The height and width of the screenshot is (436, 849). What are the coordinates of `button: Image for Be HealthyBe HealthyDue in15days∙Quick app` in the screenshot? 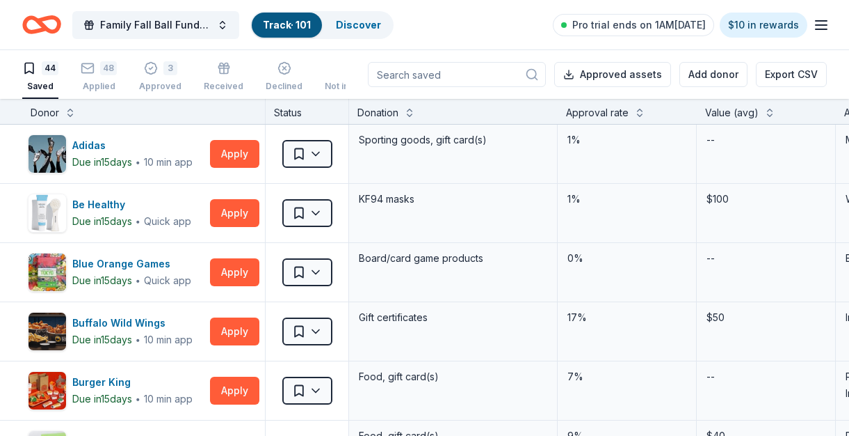 It's located at (116, 213).